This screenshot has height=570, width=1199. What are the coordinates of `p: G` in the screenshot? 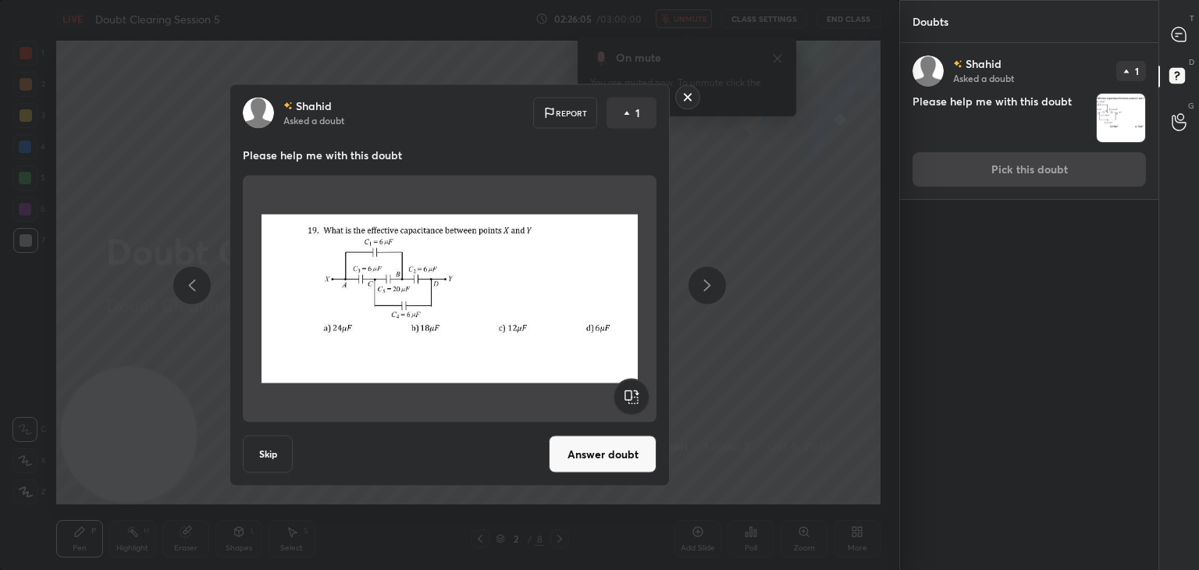 It's located at (1191, 105).